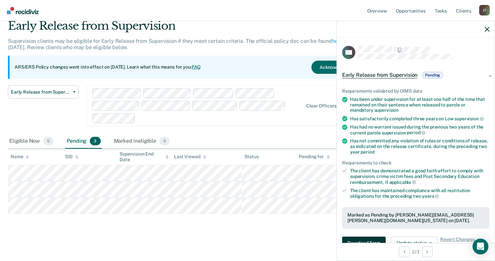  Describe the element at coordinates (419, 119) in the screenshot. I see `div: Has satisfactorily completed three years on Low` at that location.